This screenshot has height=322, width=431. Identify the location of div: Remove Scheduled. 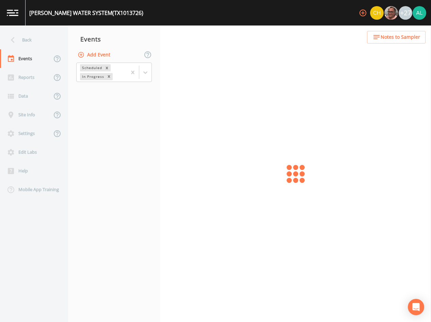
(107, 68).